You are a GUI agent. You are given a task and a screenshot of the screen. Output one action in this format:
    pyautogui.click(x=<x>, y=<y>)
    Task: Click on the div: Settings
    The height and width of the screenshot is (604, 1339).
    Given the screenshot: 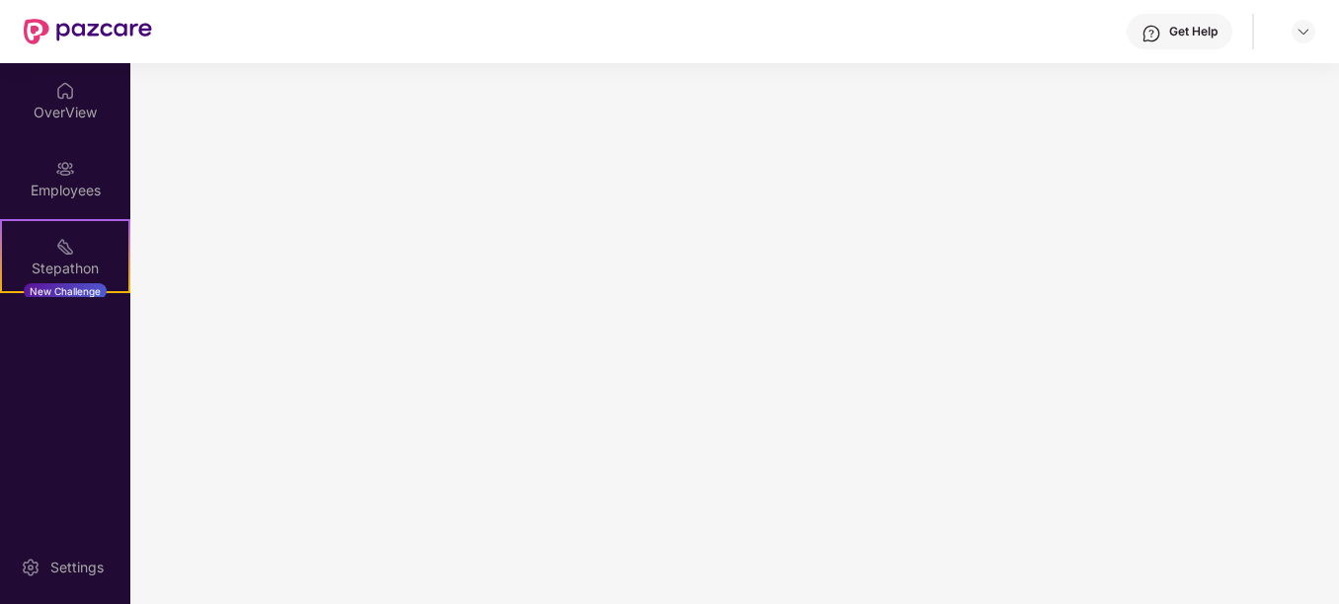 What is the action you would take?
    pyautogui.click(x=77, y=568)
    